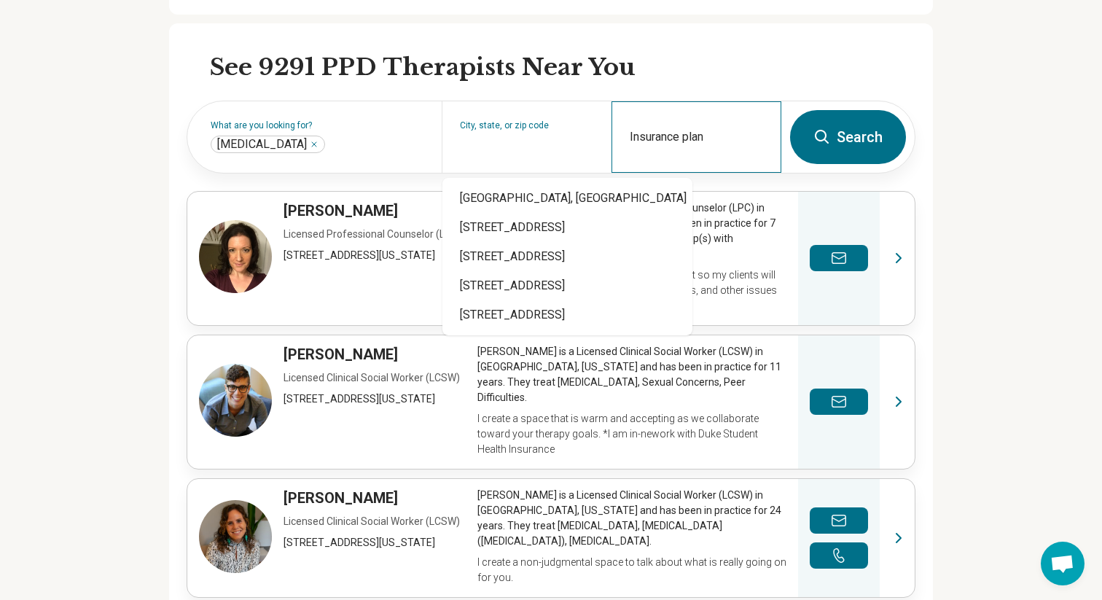  What do you see at coordinates (268, 144) in the screenshot?
I see `div: Depression` at bounding box center [268, 144].